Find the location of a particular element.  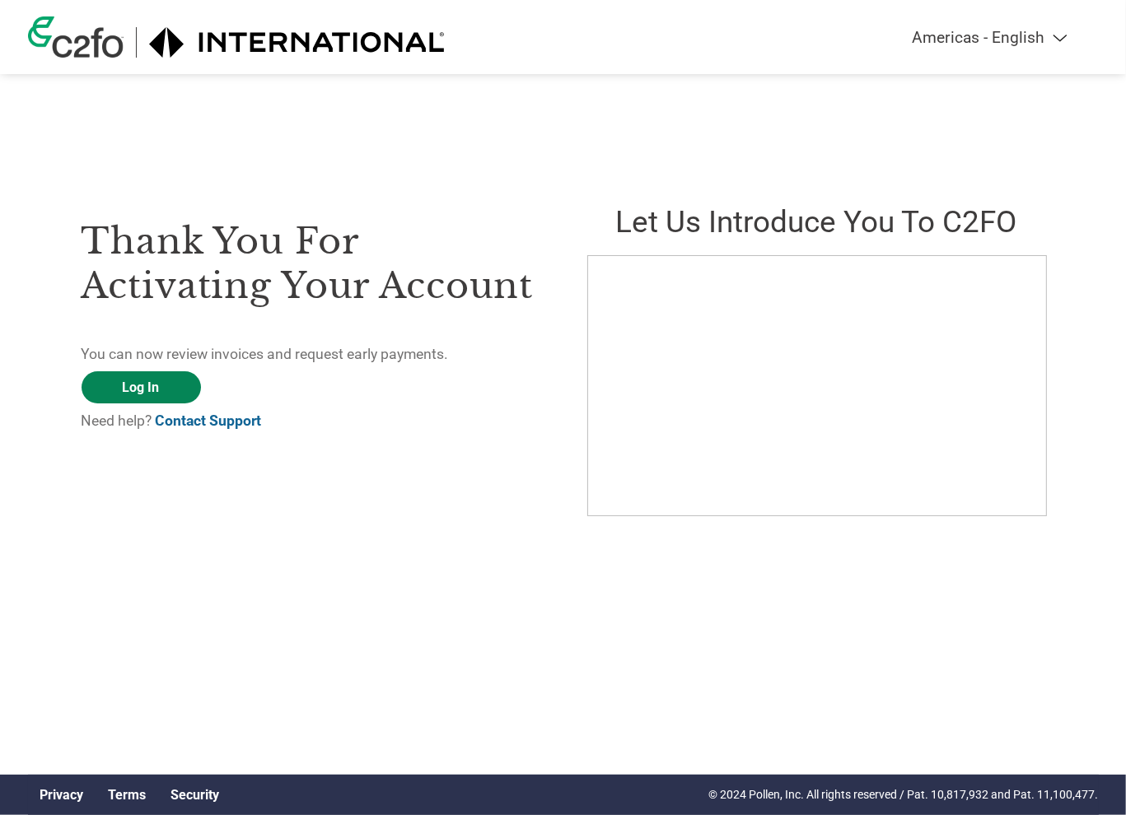

img: c2fo logo is located at coordinates (76, 37).